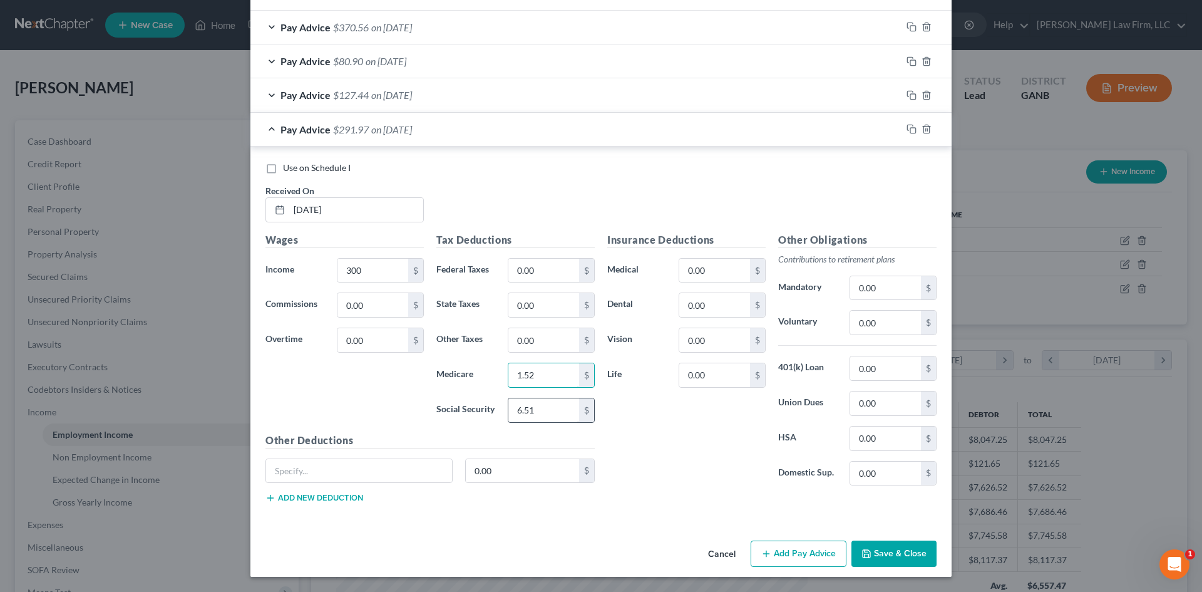 The height and width of the screenshot is (592, 1202). What do you see at coordinates (466, 375) in the screenshot?
I see `label: Medicare` at bounding box center [466, 375].